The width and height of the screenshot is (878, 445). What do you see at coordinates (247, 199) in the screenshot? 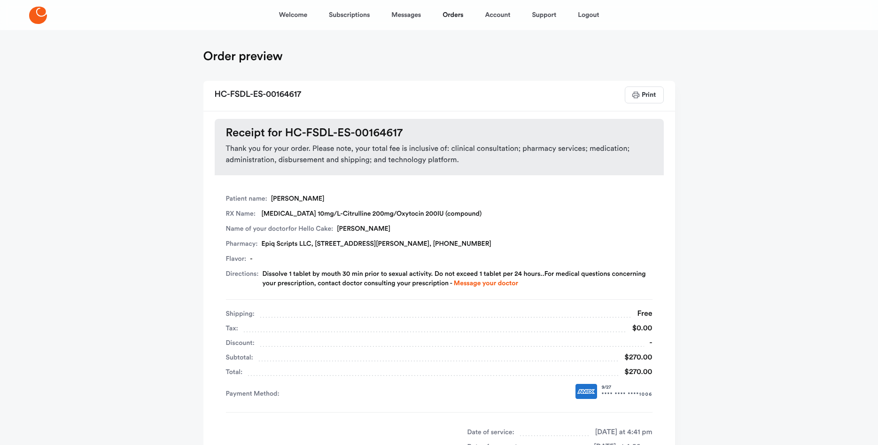
I see `span: Patient name:` at bounding box center [247, 199].